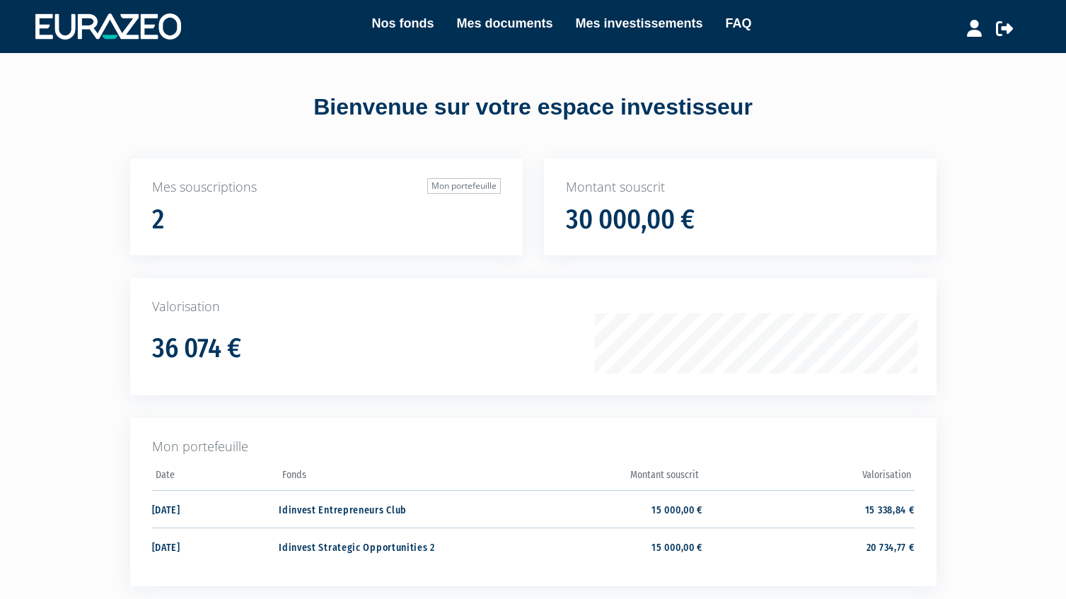 The height and width of the screenshot is (599, 1066). What do you see at coordinates (384, 546) in the screenshot?
I see `td: Idinvest Strategic Opportunities 2` at bounding box center [384, 546].